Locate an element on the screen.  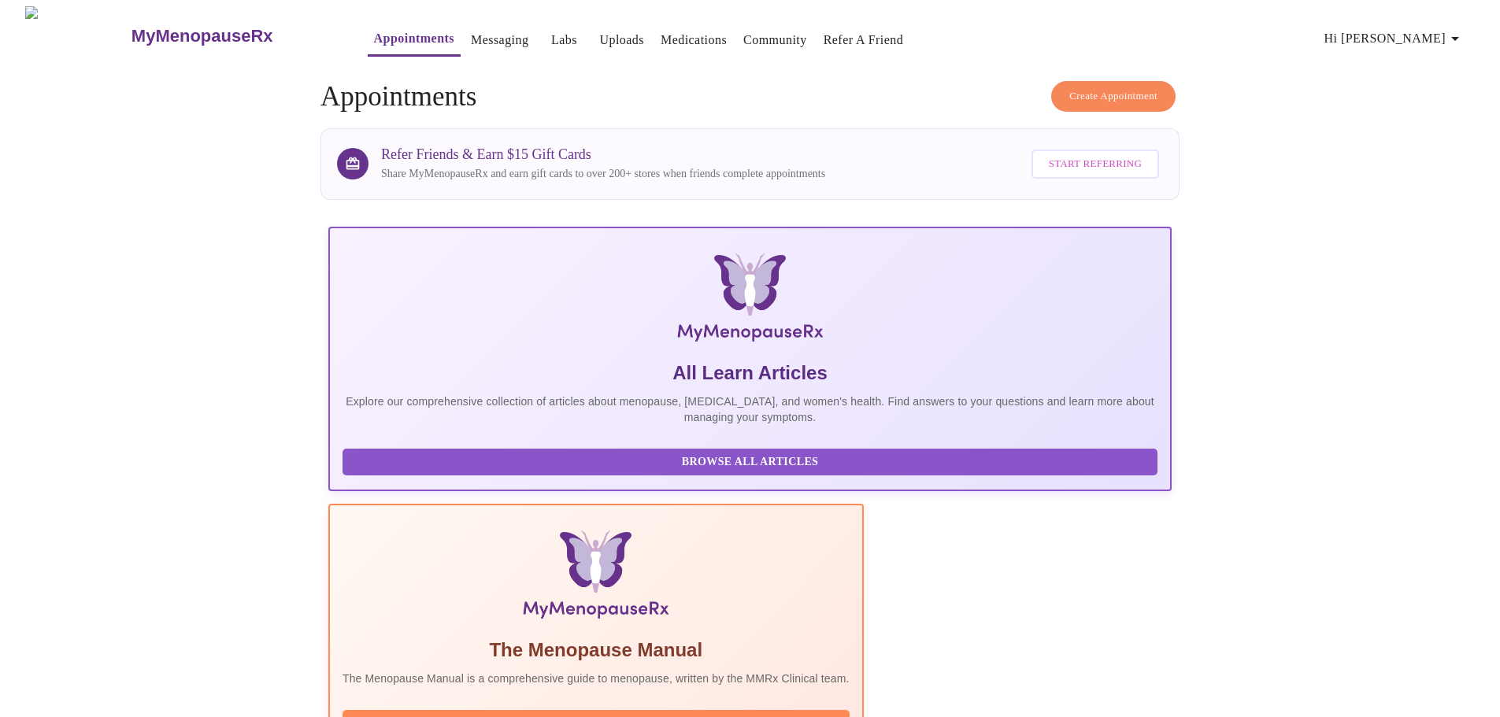
span: Create Appointment is located at coordinates (1113, 96).